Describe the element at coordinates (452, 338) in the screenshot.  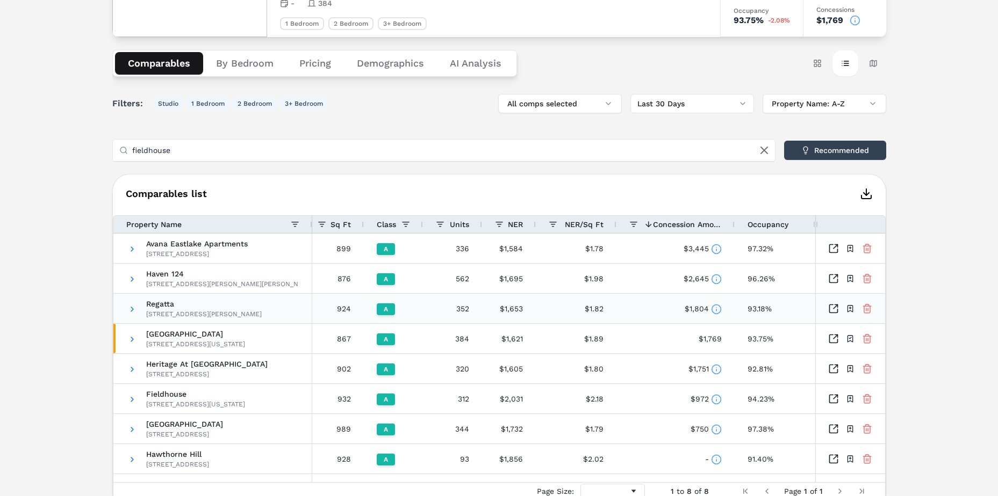
I see `div: 384` at that location.